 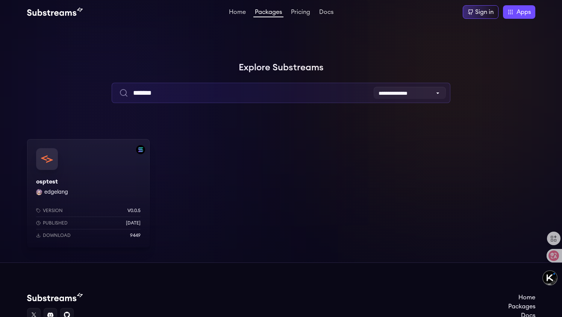 What do you see at coordinates (57, 235) in the screenshot?
I see `p: Download` at bounding box center [57, 235].